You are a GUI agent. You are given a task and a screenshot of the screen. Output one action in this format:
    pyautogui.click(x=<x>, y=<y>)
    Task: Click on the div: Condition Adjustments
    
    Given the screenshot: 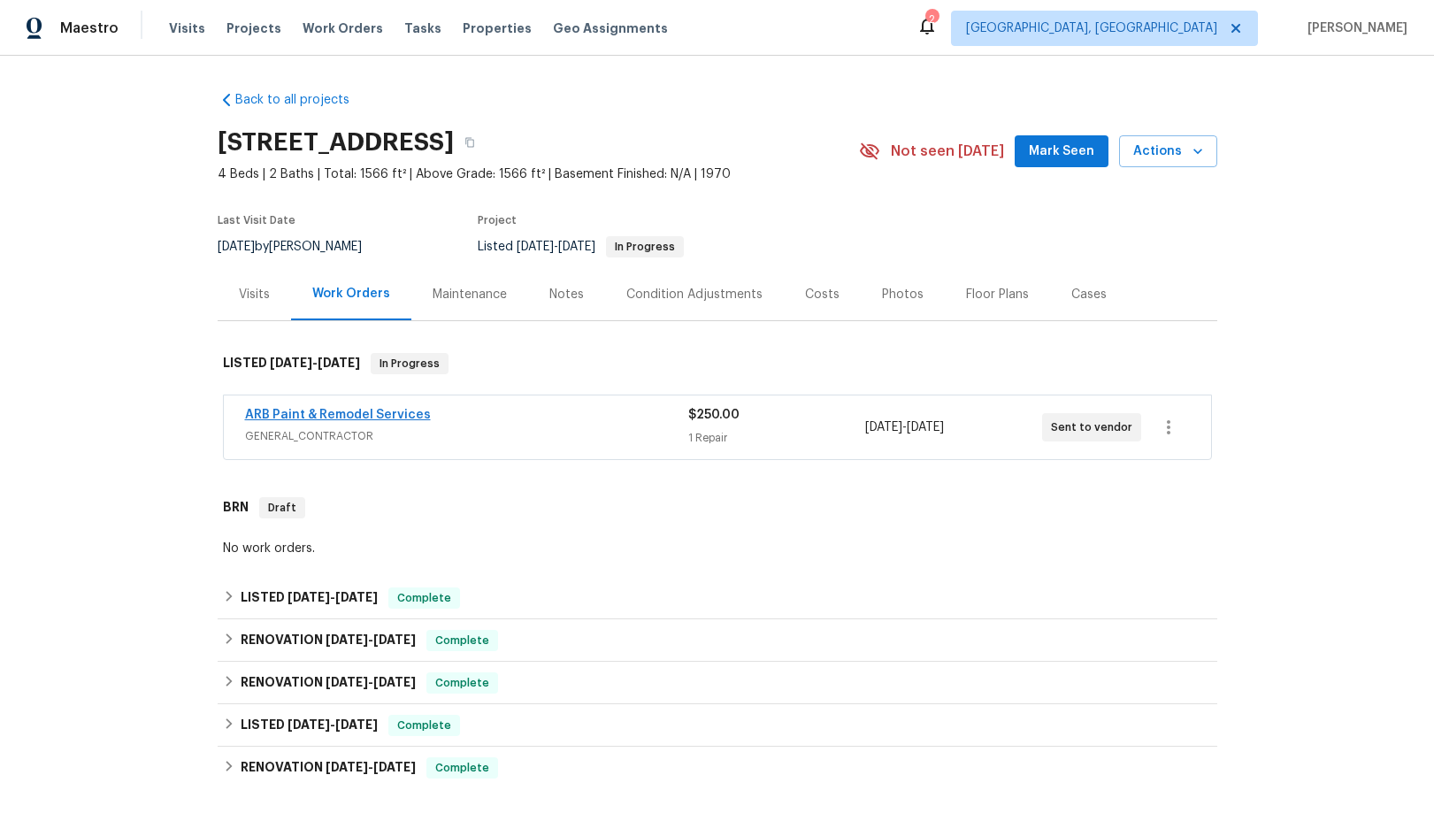 What is the action you would take?
    pyautogui.click(x=694, y=295)
    